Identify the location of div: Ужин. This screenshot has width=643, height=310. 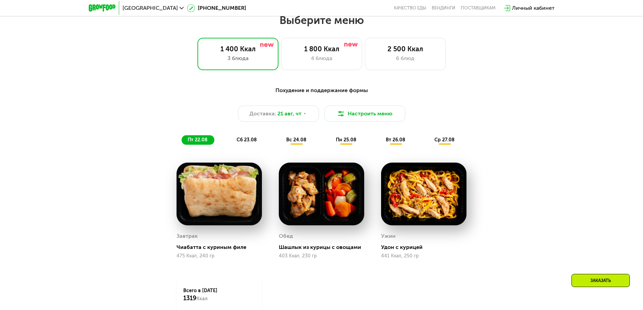
(388, 236).